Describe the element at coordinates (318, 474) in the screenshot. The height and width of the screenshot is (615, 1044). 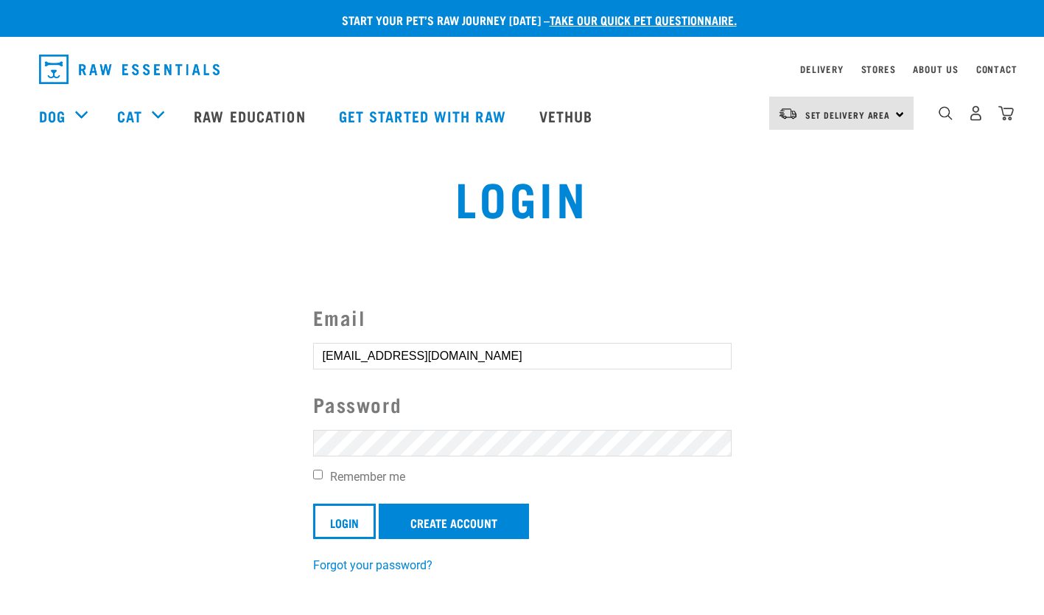
I see `input: Remember me` at that location.